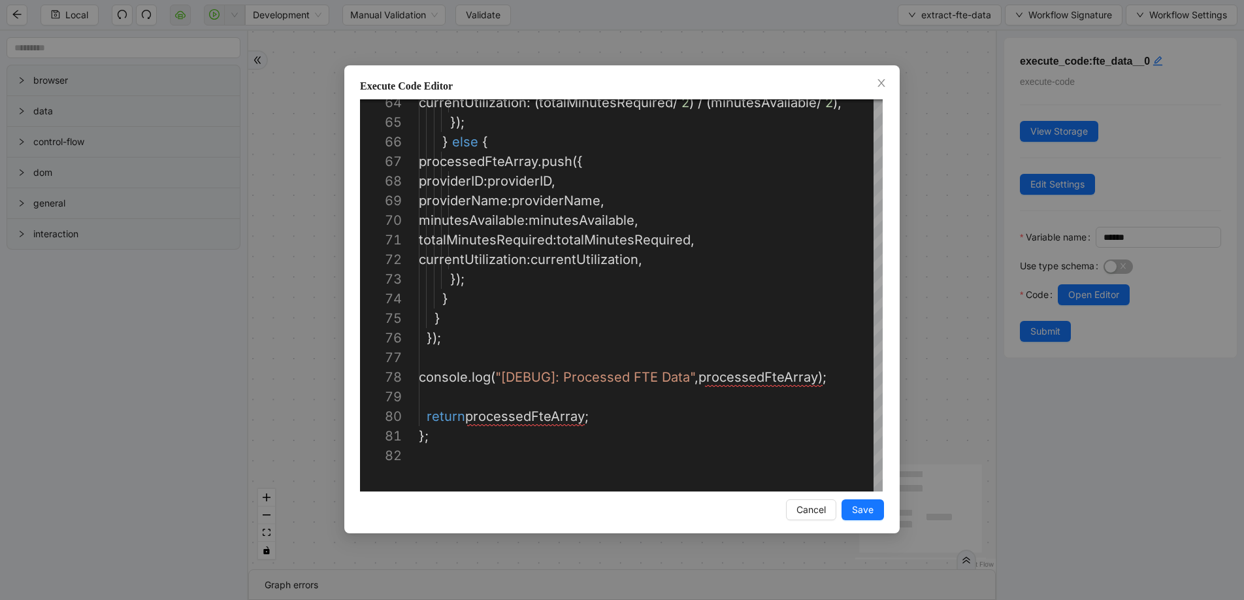  I want to click on div: 75, so click(381, 318).